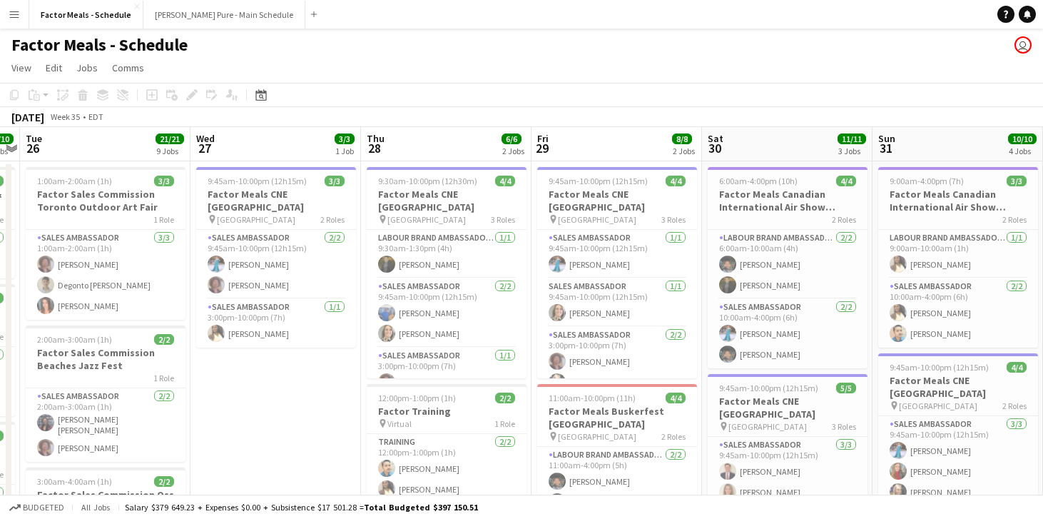 This screenshot has height=519, width=1043. I want to click on div: 2:00am-3:00am (1h)2/2Factor Sales Commission Beaches Jazz Fest1 RoleSales Ambassador2/22:00am-3:0..., so click(106, 393).